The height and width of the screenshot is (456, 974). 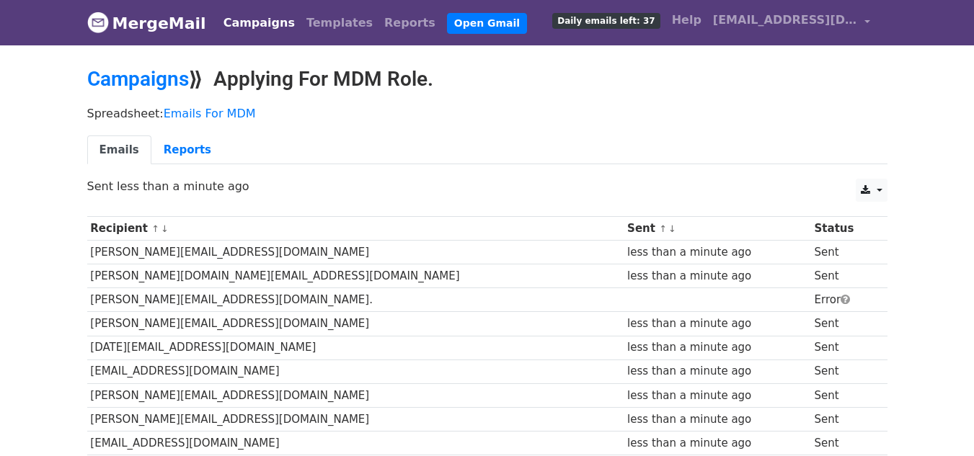 I want to click on a: MergeMail, so click(x=146, y=23).